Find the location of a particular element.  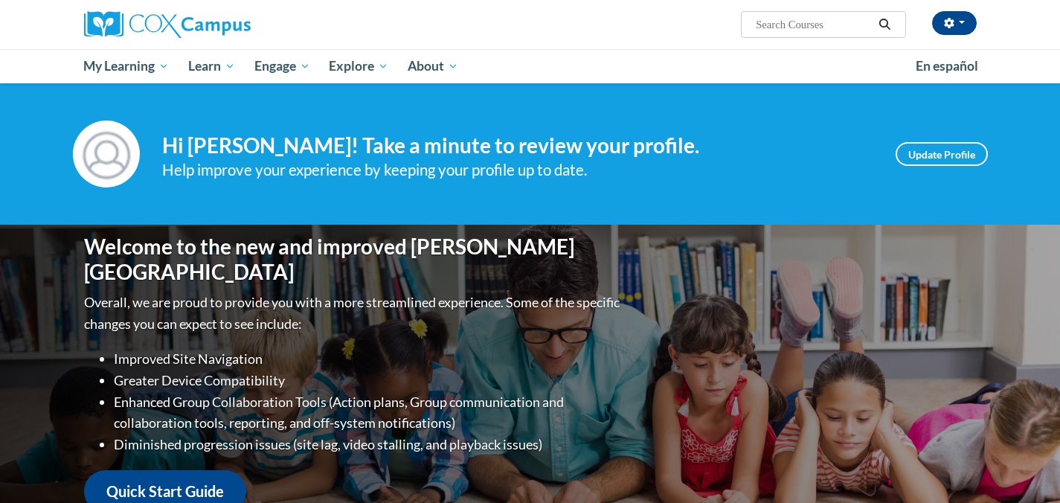

span: Engage is located at coordinates (282, 66).